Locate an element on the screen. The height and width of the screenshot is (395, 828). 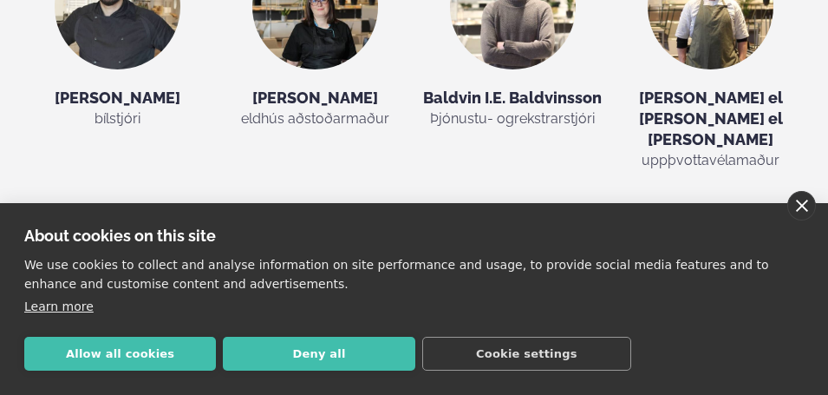
strong: About cookies on this site is located at coordinates (120, 235).